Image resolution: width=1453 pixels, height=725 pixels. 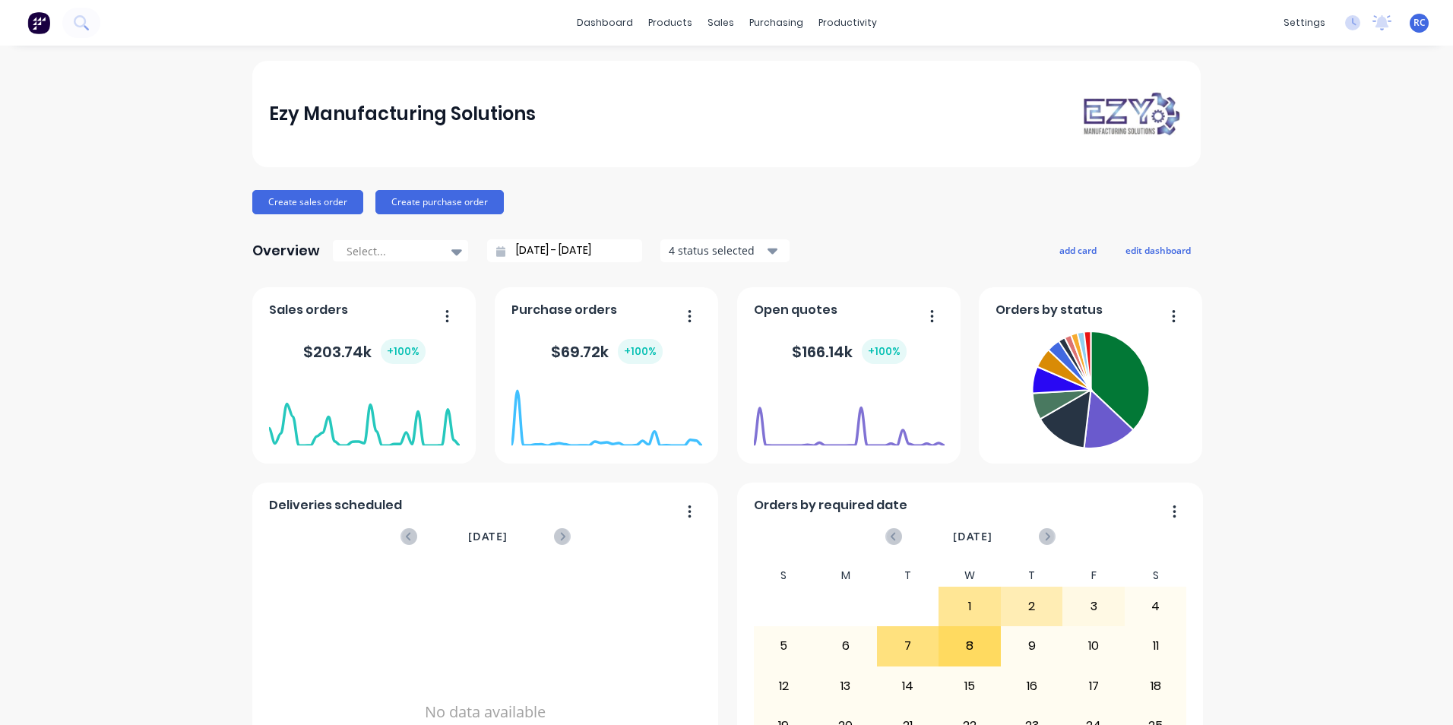 I want to click on div: products, so click(x=670, y=23).